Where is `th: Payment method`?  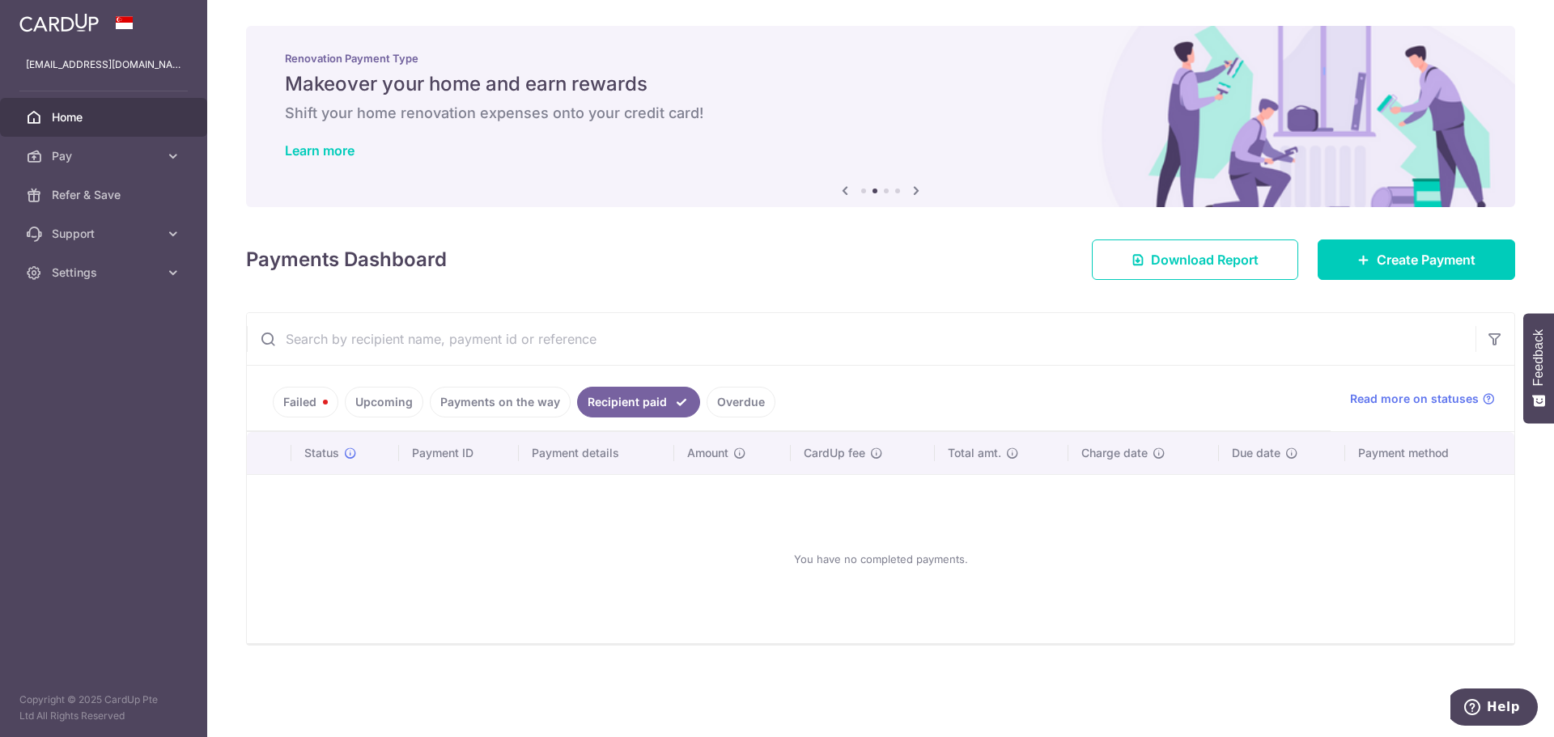 th: Payment method is located at coordinates (1429, 453).